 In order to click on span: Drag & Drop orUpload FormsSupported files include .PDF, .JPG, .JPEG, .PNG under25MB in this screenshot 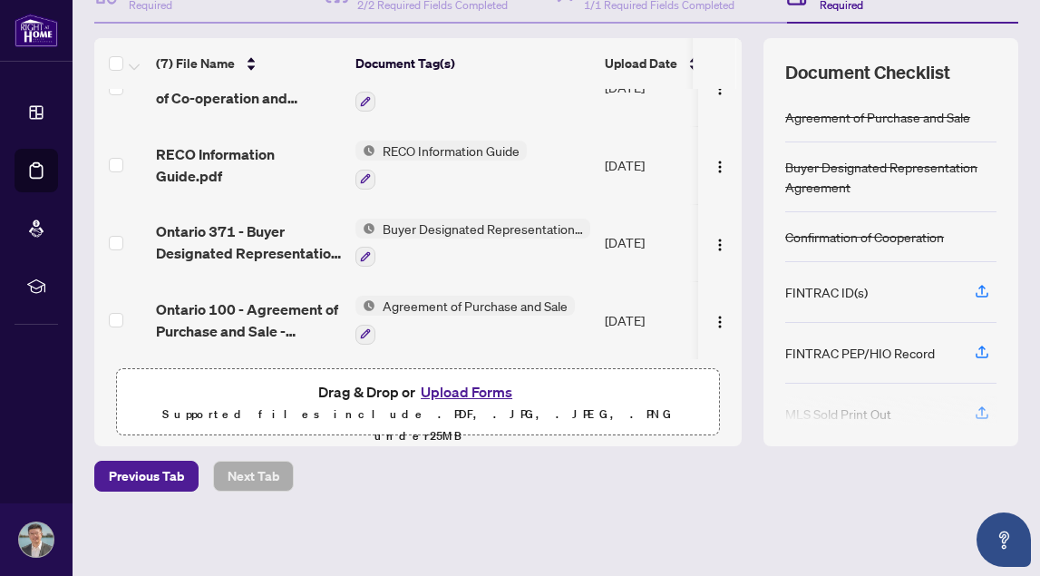, I will do `click(418, 414)`.